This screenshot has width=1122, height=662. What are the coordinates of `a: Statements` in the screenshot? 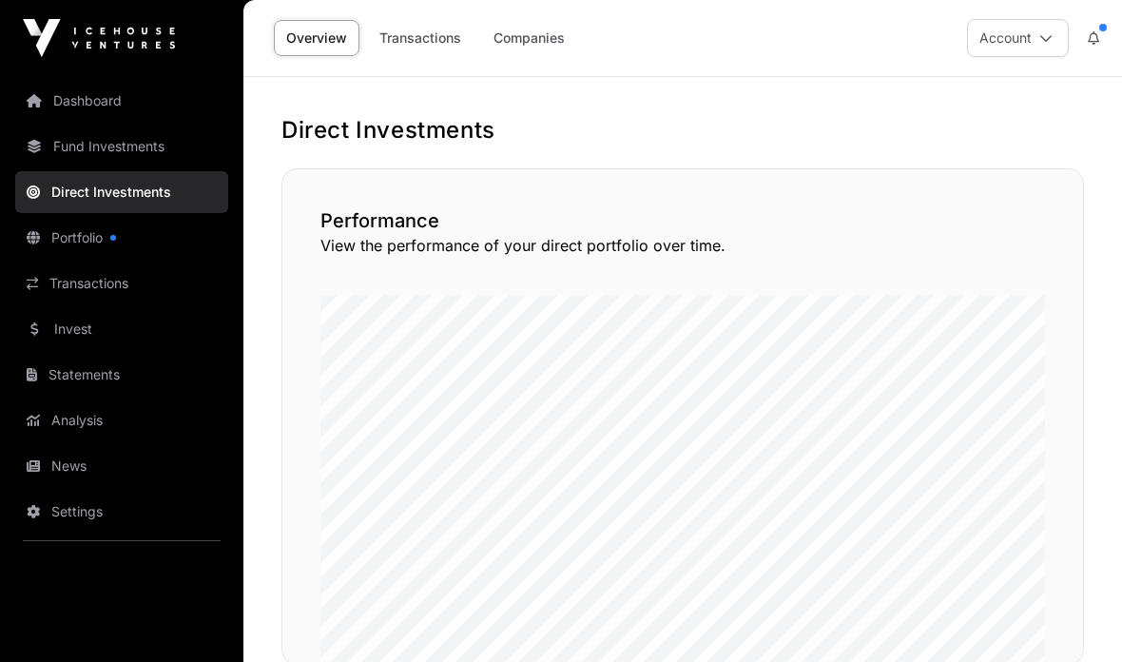 It's located at (122, 375).